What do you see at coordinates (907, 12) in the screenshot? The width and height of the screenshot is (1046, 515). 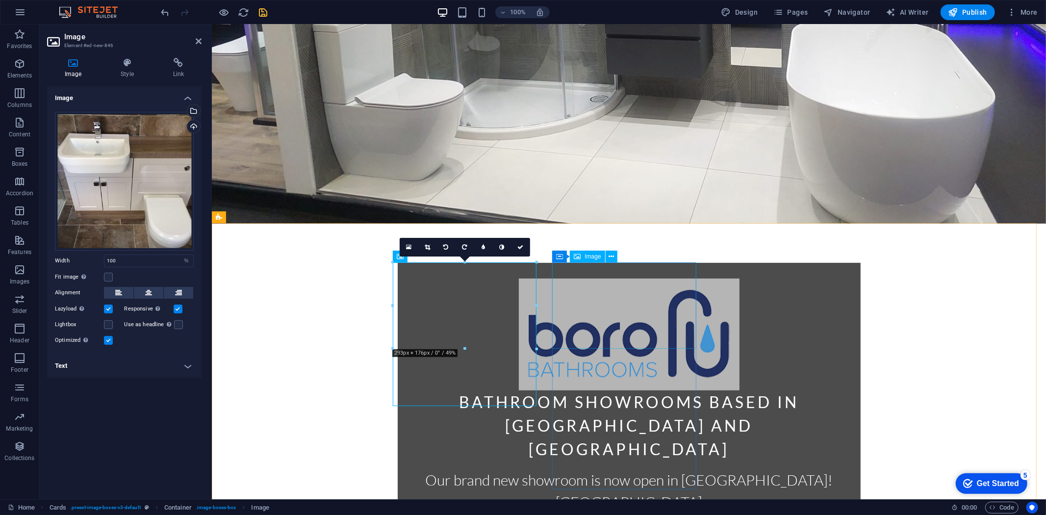 I see `button: AI Writer` at bounding box center [907, 12].